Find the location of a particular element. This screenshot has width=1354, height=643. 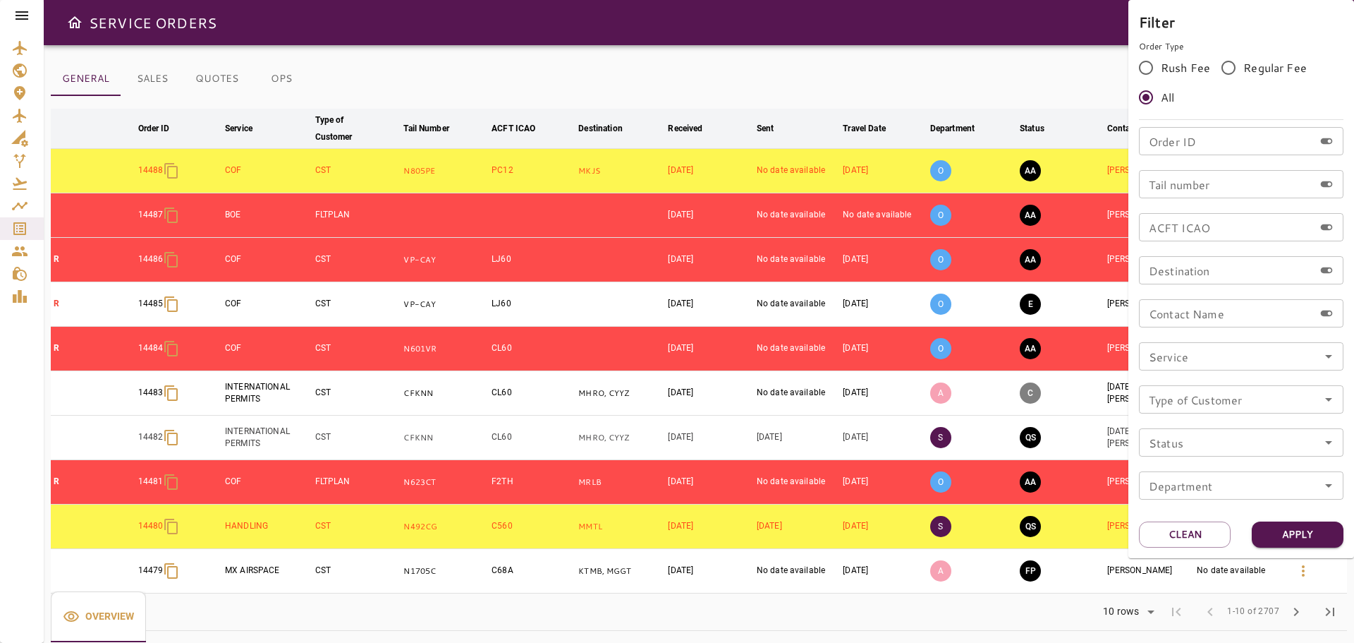

span: Rush Fee is located at coordinates (1186, 68).